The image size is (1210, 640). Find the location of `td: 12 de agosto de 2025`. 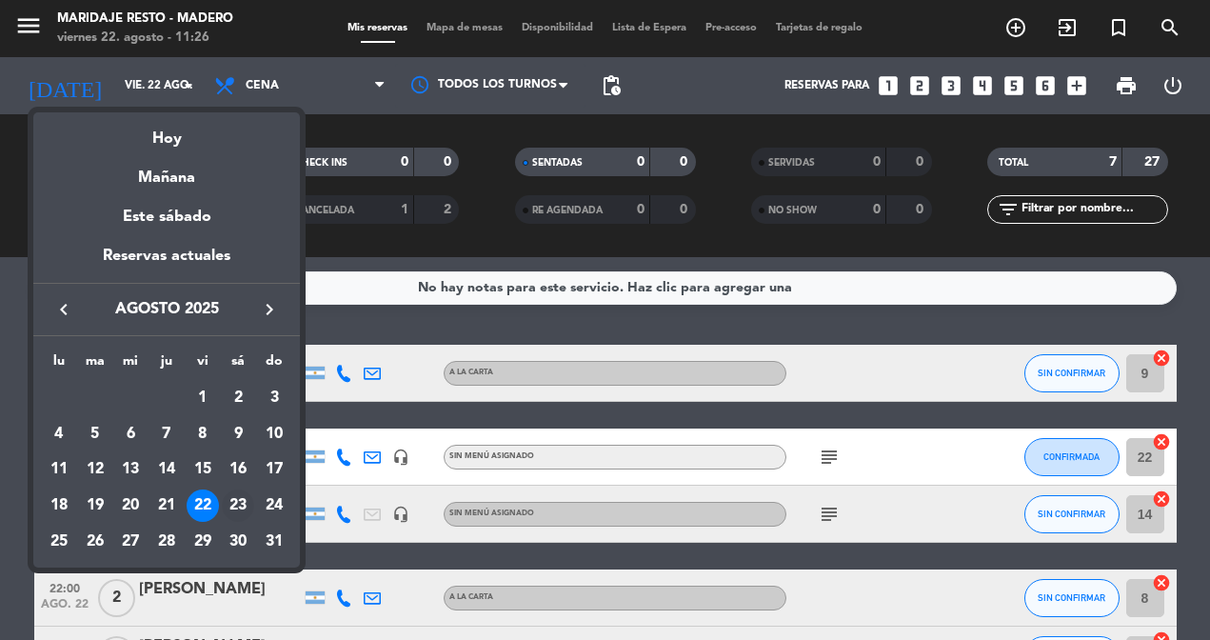

td: 12 de agosto de 2025 is located at coordinates (95, 470).